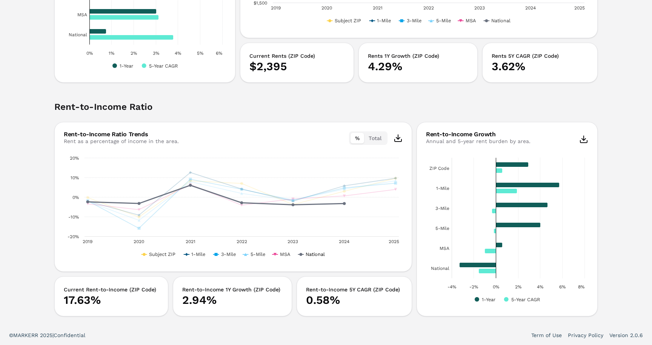 The image size is (652, 345). I want to click on button: Total, so click(375, 138).